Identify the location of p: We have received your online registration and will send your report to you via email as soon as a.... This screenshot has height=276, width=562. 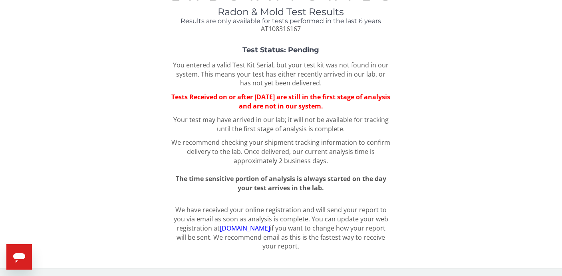
(281, 228).